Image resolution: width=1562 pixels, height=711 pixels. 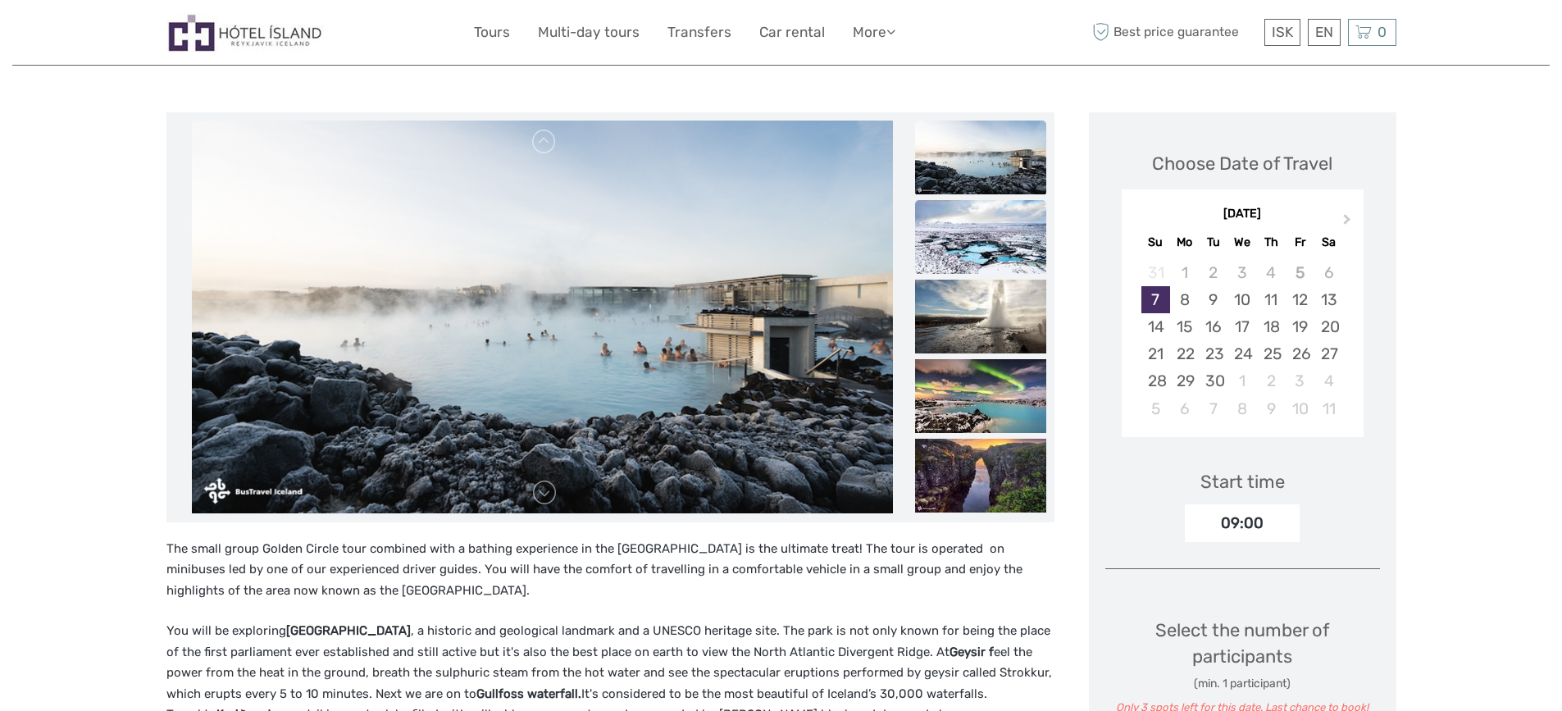 I want to click on div: EN, so click(x=1324, y=32).